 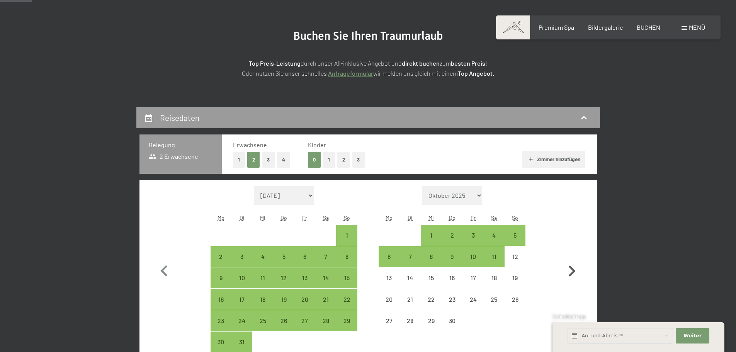 What do you see at coordinates (556, 27) in the screenshot?
I see `a: Premium Spa` at bounding box center [556, 27].